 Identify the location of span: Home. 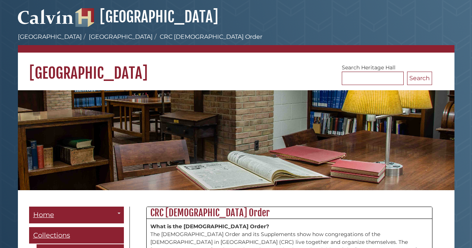
(44, 215).